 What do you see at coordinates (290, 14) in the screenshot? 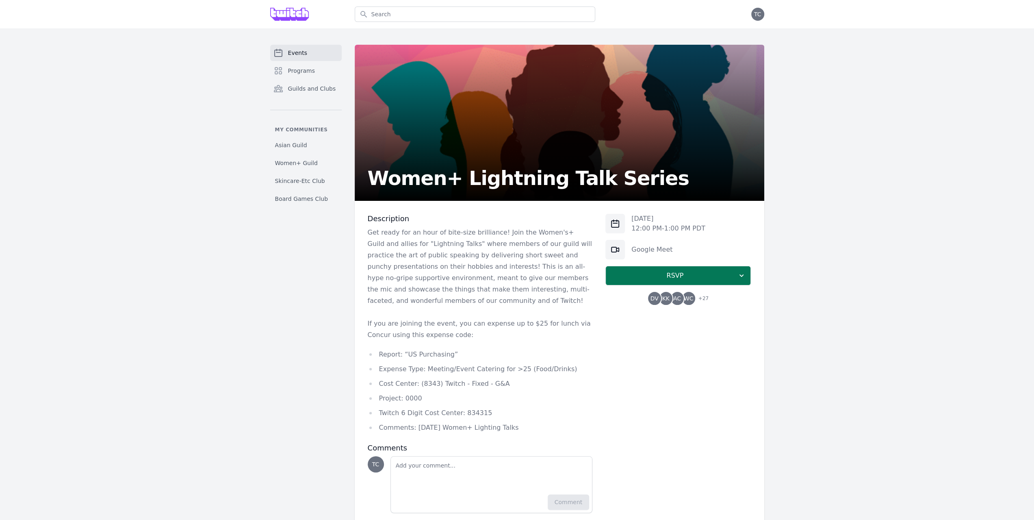
I see `img: Grove` at bounding box center [290, 14].